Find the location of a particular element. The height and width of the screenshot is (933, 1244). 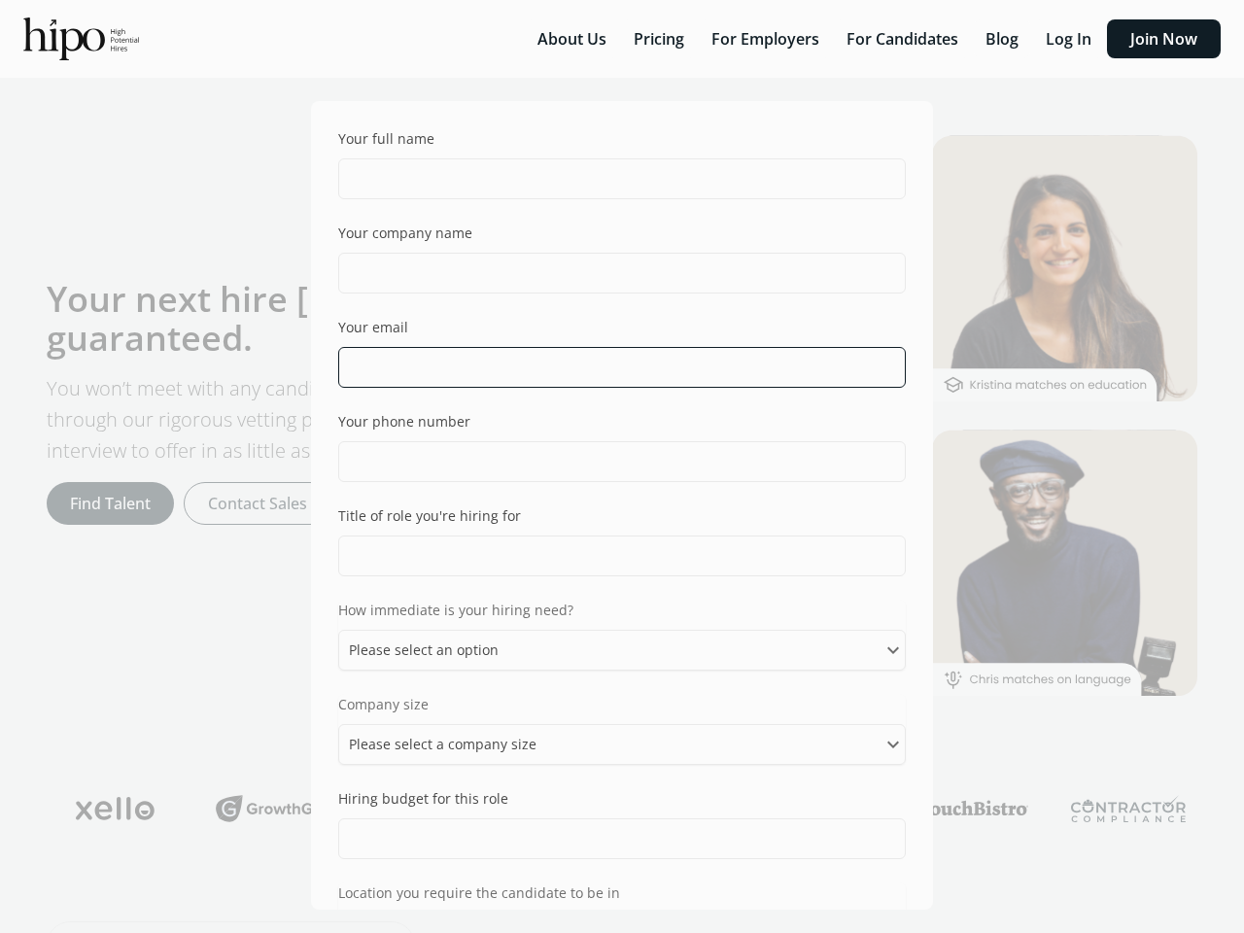

a: Log In is located at coordinates (1070, 39).